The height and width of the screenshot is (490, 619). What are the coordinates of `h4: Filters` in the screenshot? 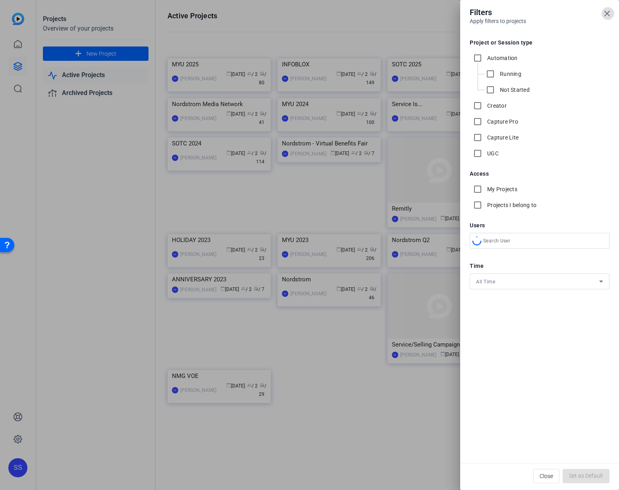 It's located at (540, 12).